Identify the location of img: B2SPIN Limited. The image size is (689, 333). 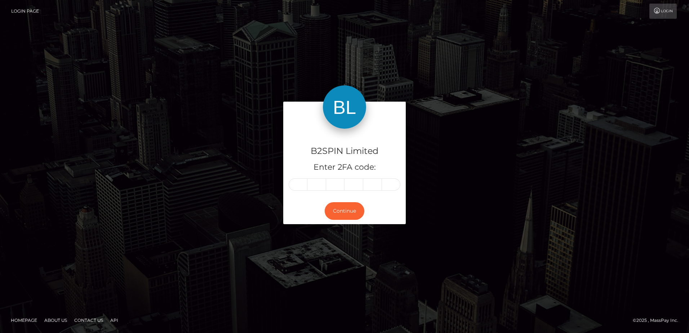
(345, 107).